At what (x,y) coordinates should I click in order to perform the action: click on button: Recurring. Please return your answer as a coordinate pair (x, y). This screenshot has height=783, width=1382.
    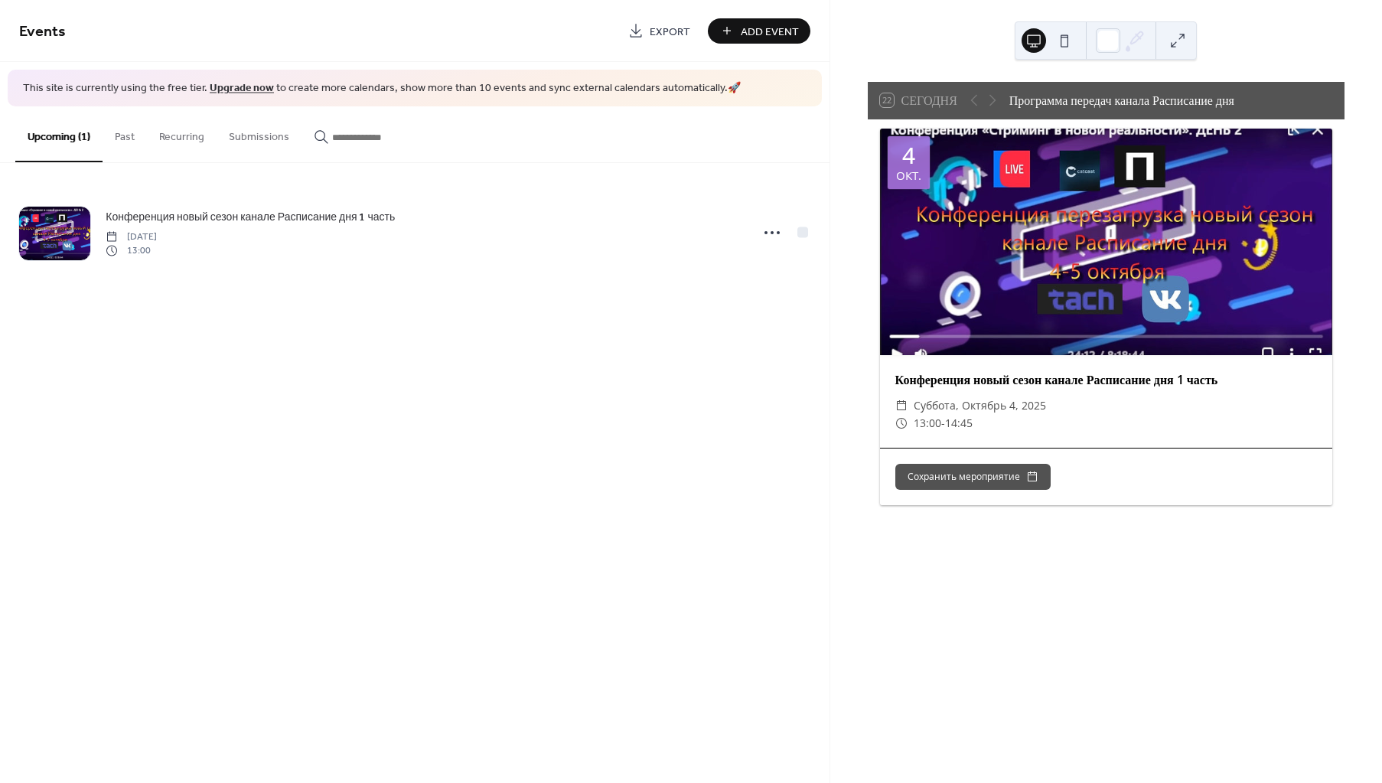
    Looking at the image, I should click on (181, 133).